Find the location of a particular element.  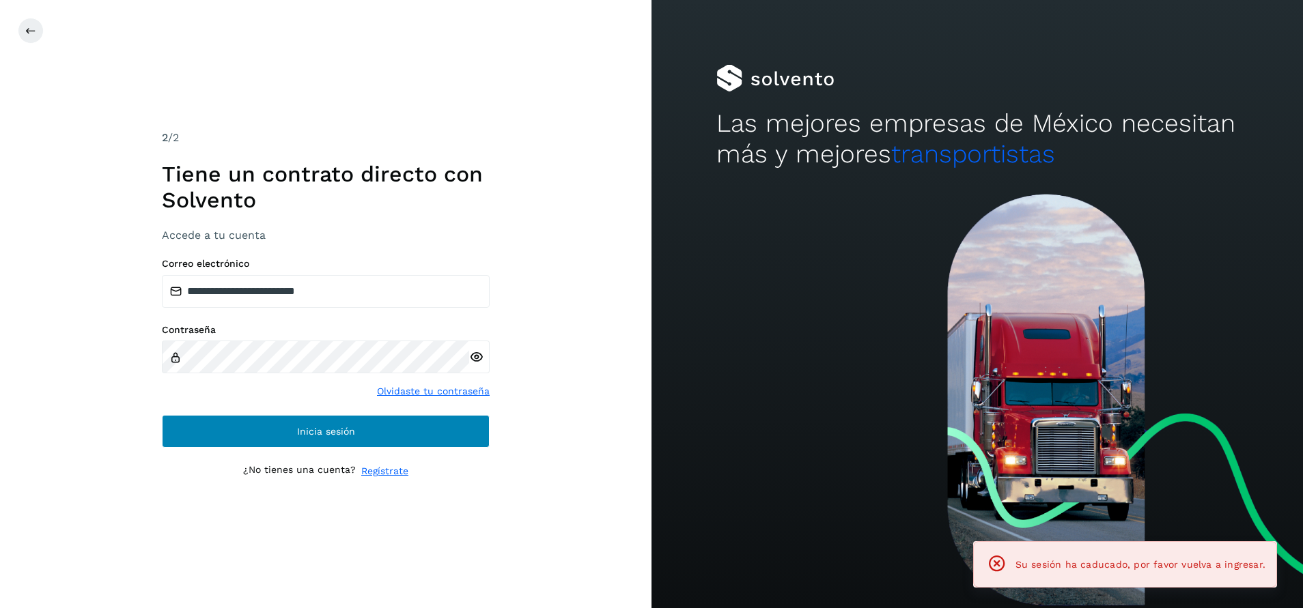

div: /2 is located at coordinates (326, 138).